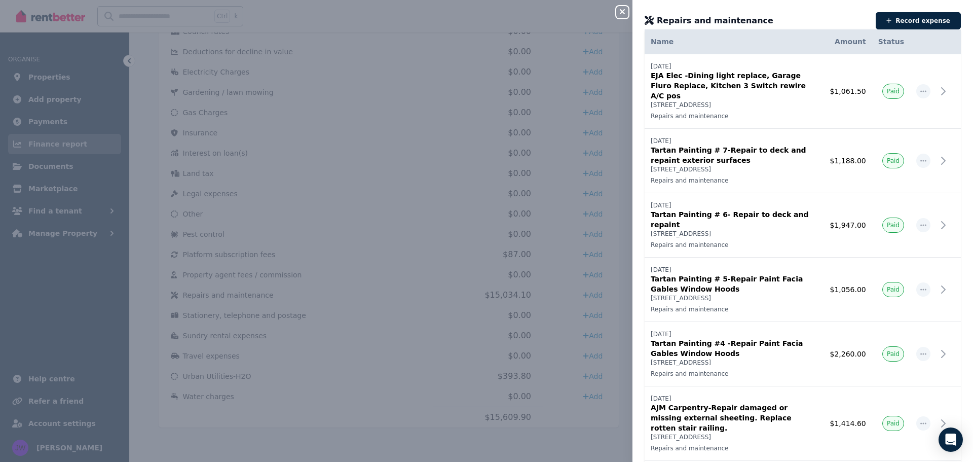  Describe the element at coordinates (734, 219) in the screenshot. I see `p: Tartan Painting # 6- Repair to deck and repaint` at that location.